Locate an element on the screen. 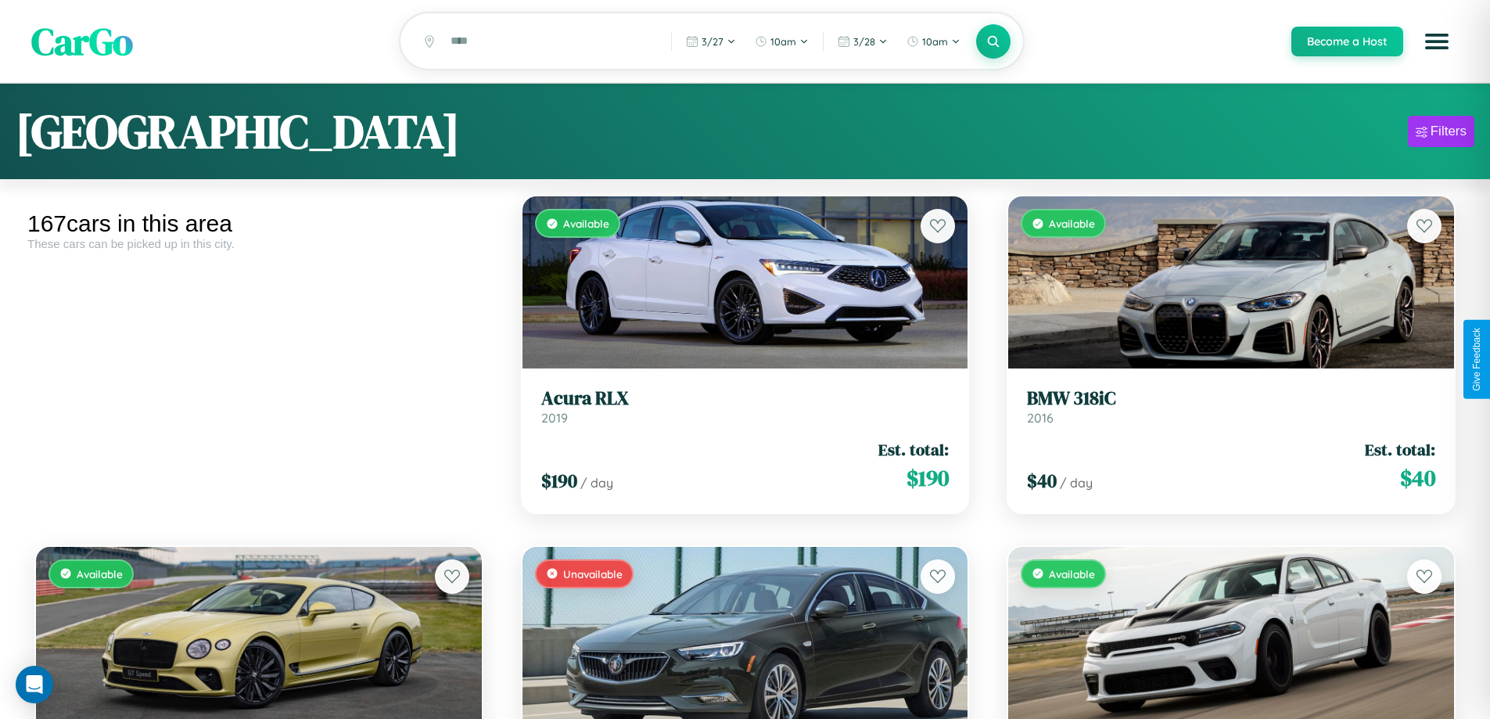  span: 3 / 27 is located at coordinates (713, 41).